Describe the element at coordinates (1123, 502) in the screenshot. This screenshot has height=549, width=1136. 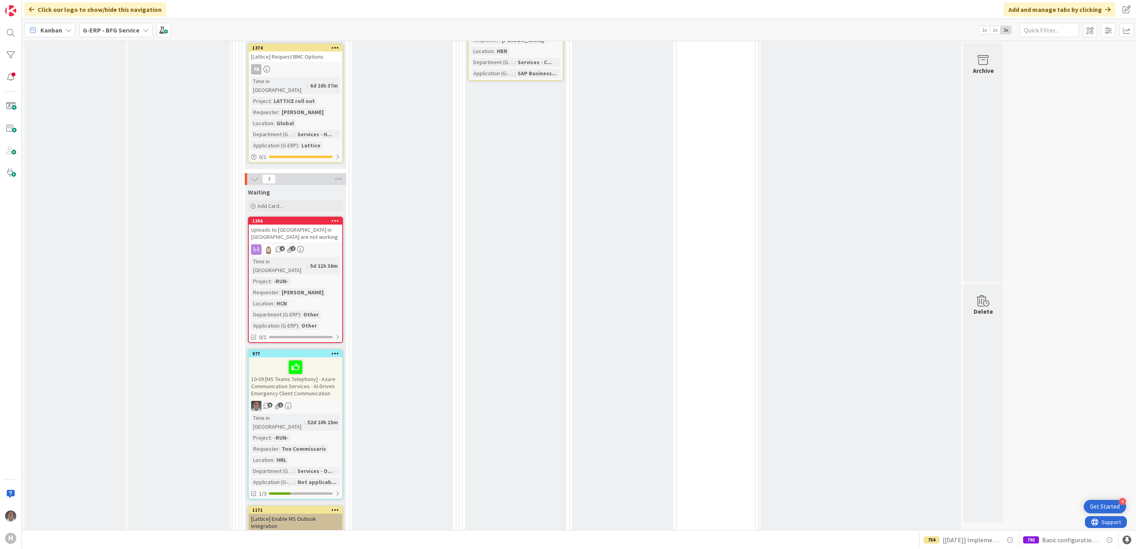
I see `div: 4` at that location.